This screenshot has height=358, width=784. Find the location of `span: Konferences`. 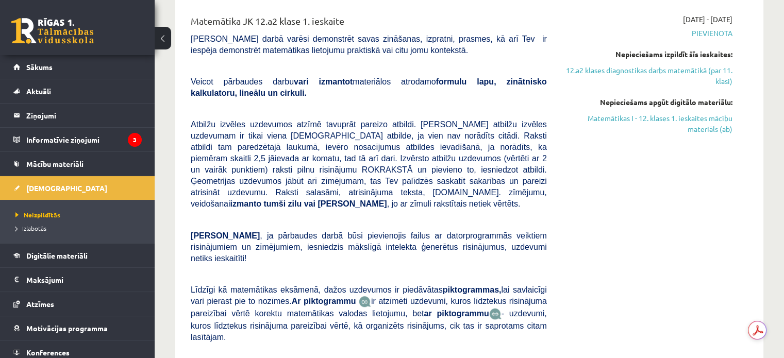

span: Konferences is located at coordinates (48, 353).